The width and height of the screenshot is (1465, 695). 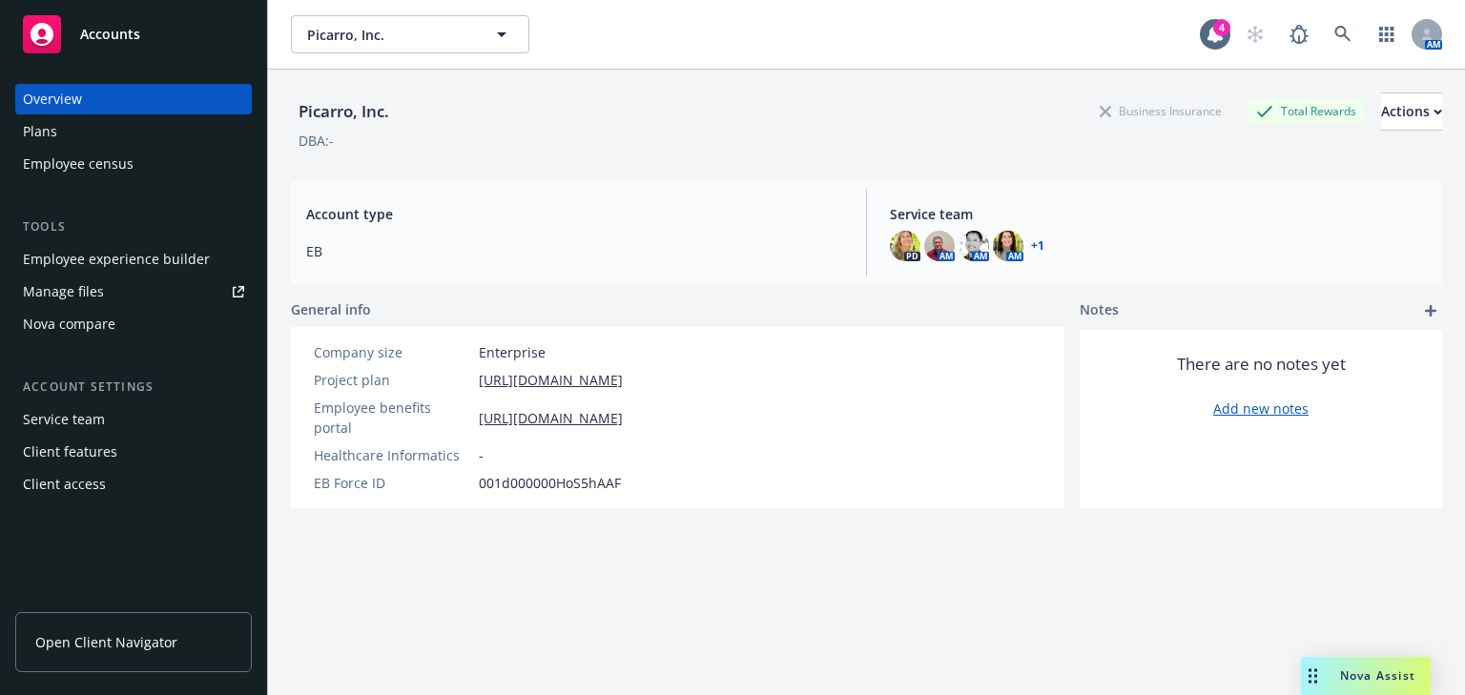 What do you see at coordinates (1343, 34) in the screenshot?
I see `a: Search` at bounding box center [1343, 34].